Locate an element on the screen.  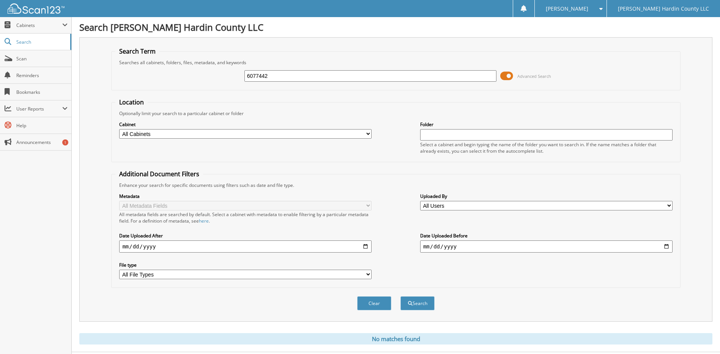
span: Search is located at coordinates (41, 42).